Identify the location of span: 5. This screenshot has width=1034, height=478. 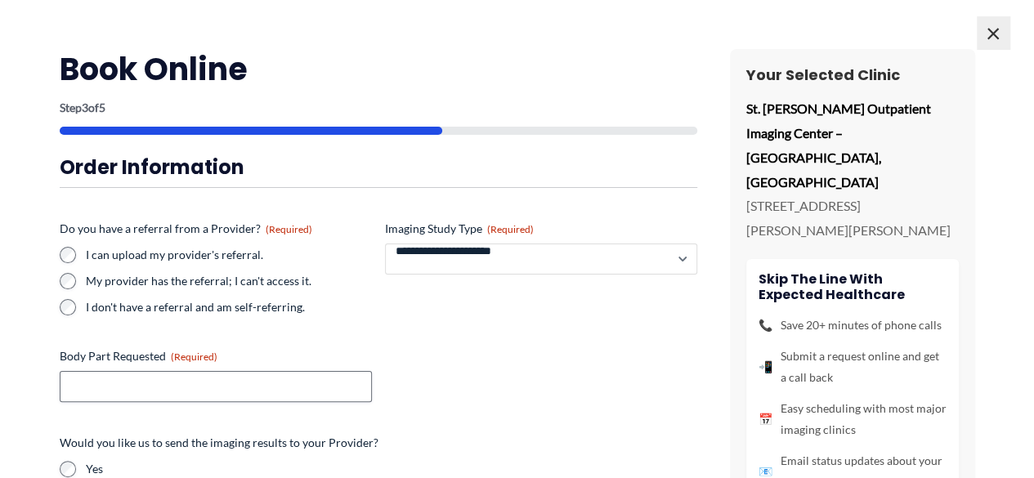
(102, 107).